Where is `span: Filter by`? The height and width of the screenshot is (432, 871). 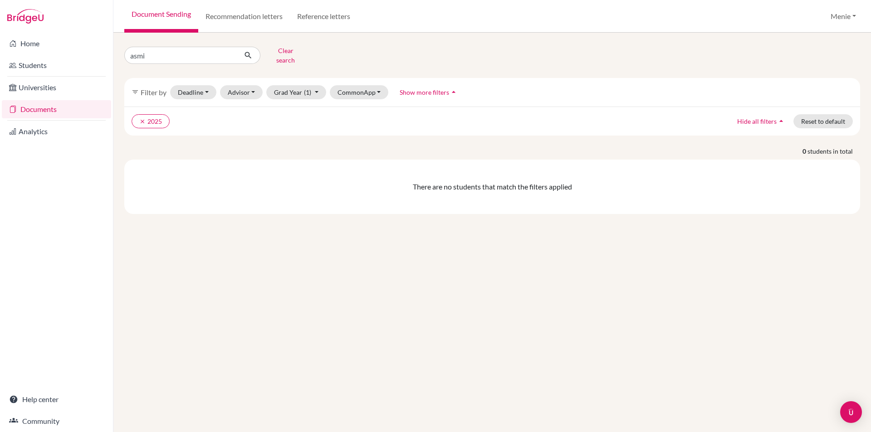
span: Filter by is located at coordinates (153, 92).